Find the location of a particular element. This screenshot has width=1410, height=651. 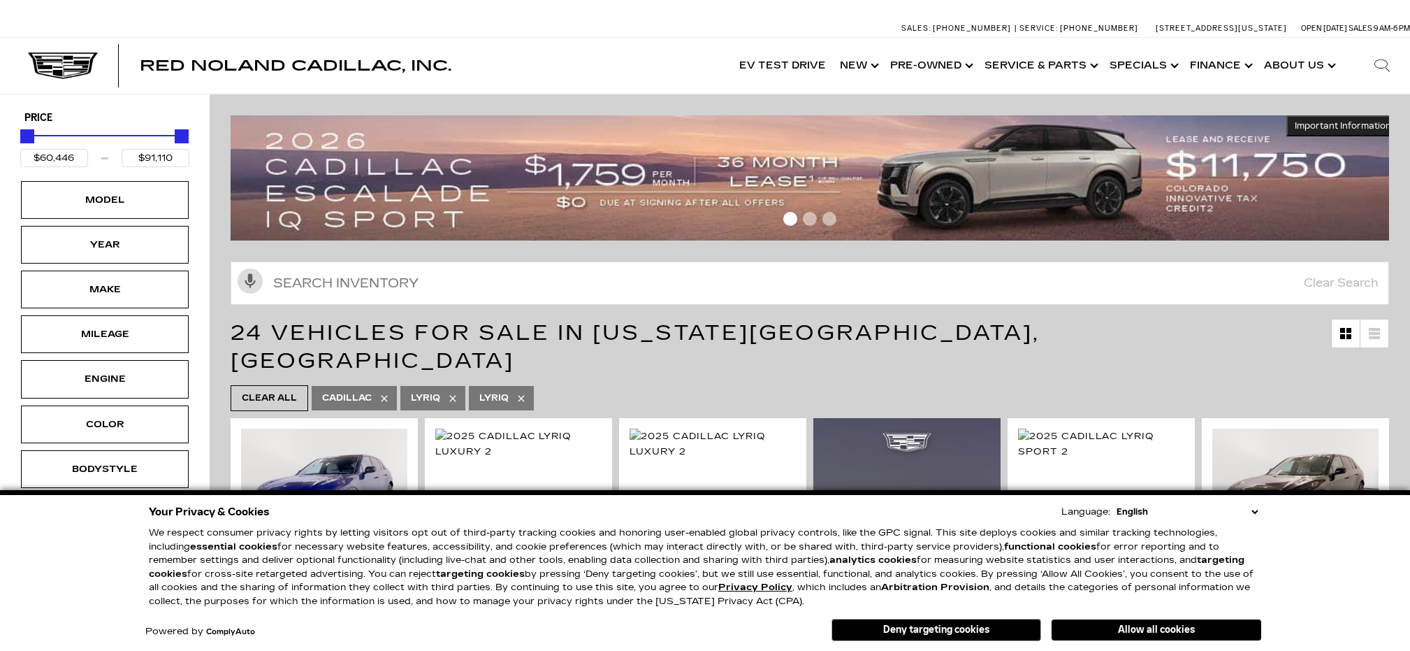

div: Bodystyle is located at coordinates (105, 469).